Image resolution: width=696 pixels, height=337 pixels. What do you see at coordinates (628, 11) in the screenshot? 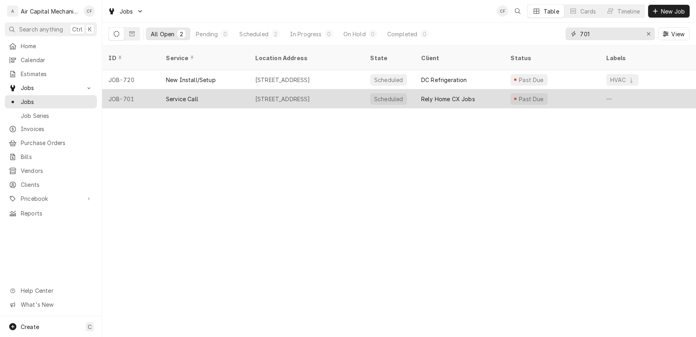
I see `div: Timeline` at bounding box center [628, 11].